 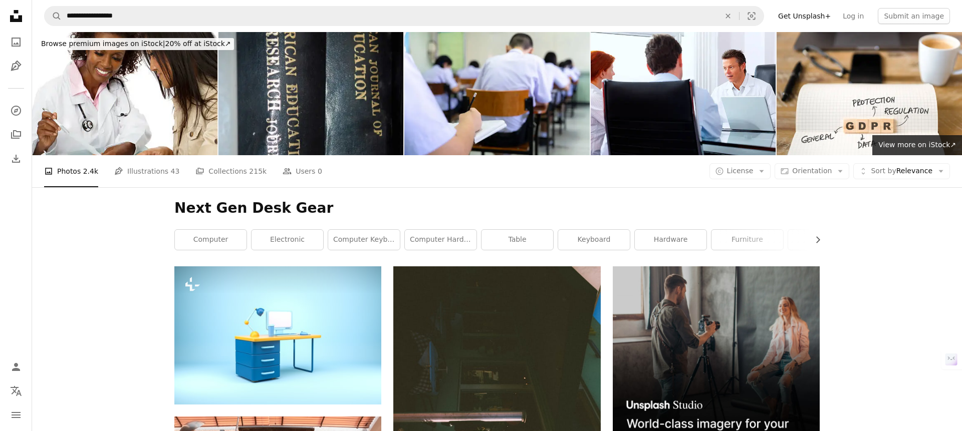 What do you see at coordinates (277, 335) in the screenshot?
I see `img: Cartoon business work room with pc computer, table and lamp on blue background. Concept of workpl...` at bounding box center [277, 335].